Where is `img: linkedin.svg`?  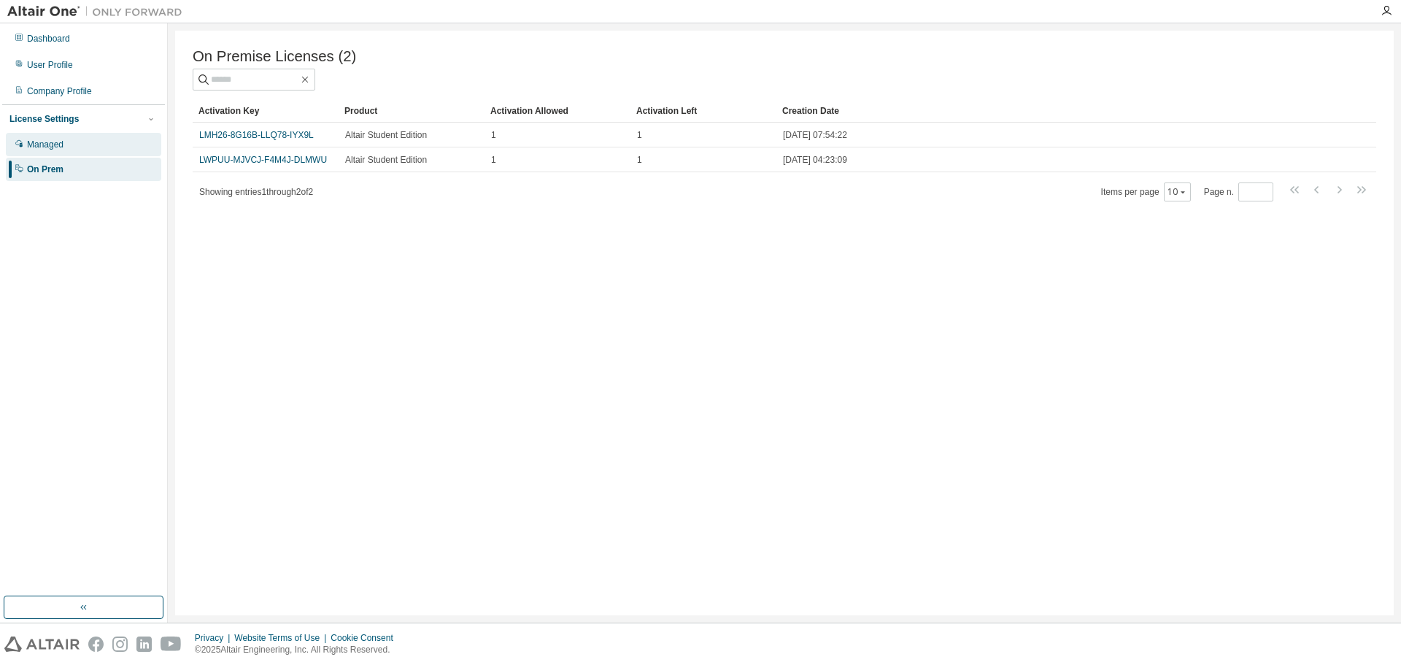 img: linkedin.svg is located at coordinates (144, 644).